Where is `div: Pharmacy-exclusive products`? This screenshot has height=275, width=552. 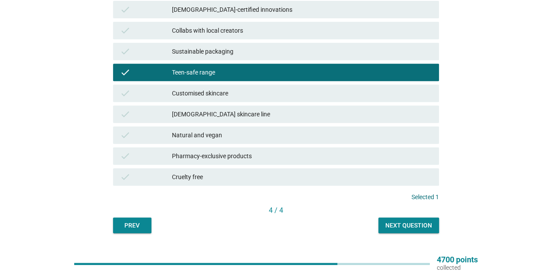
div: Pharmacy-exclusive products is located at coordinates (302, 156).